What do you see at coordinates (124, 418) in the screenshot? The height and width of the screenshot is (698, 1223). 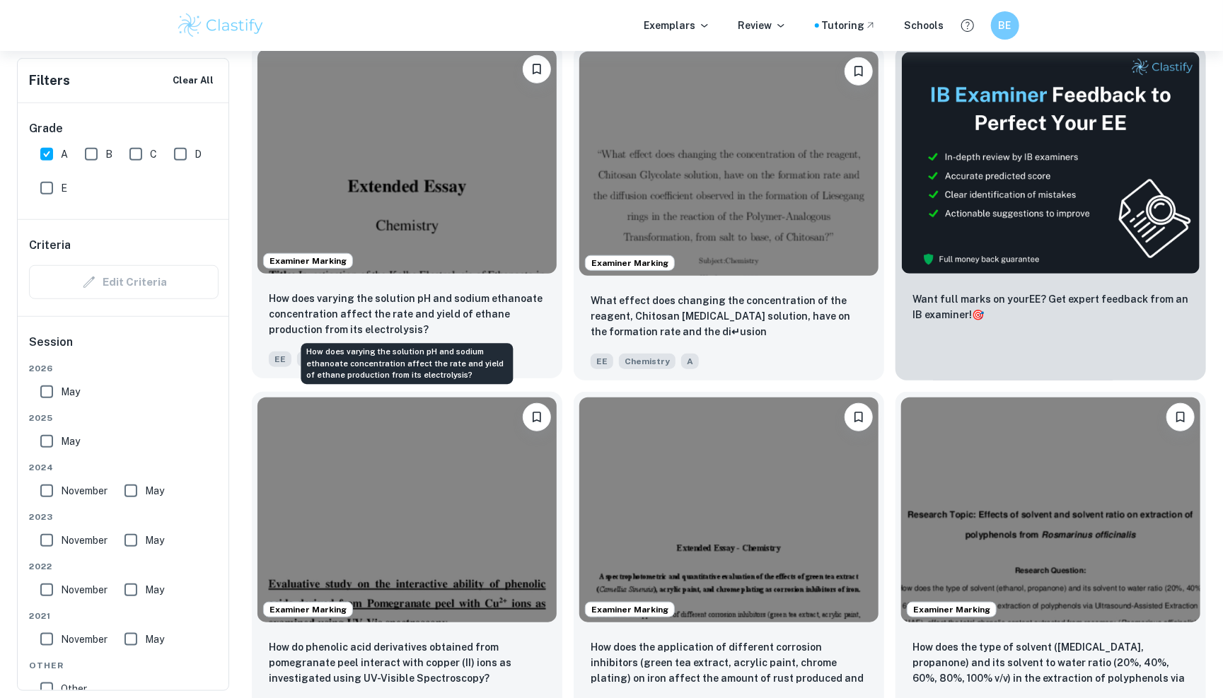 I see `span: 2025` at bounding box center [124, 418].